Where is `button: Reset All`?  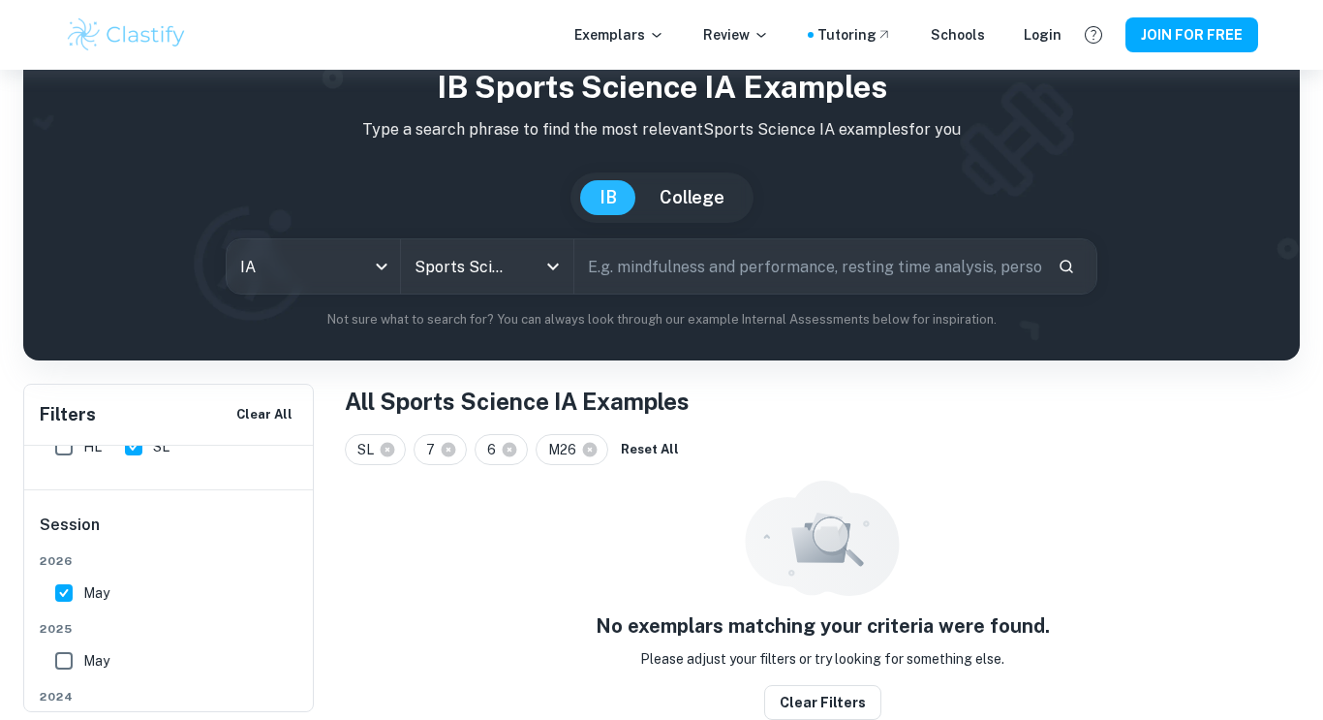 button: Reset All is located at coordinates (650, 449).